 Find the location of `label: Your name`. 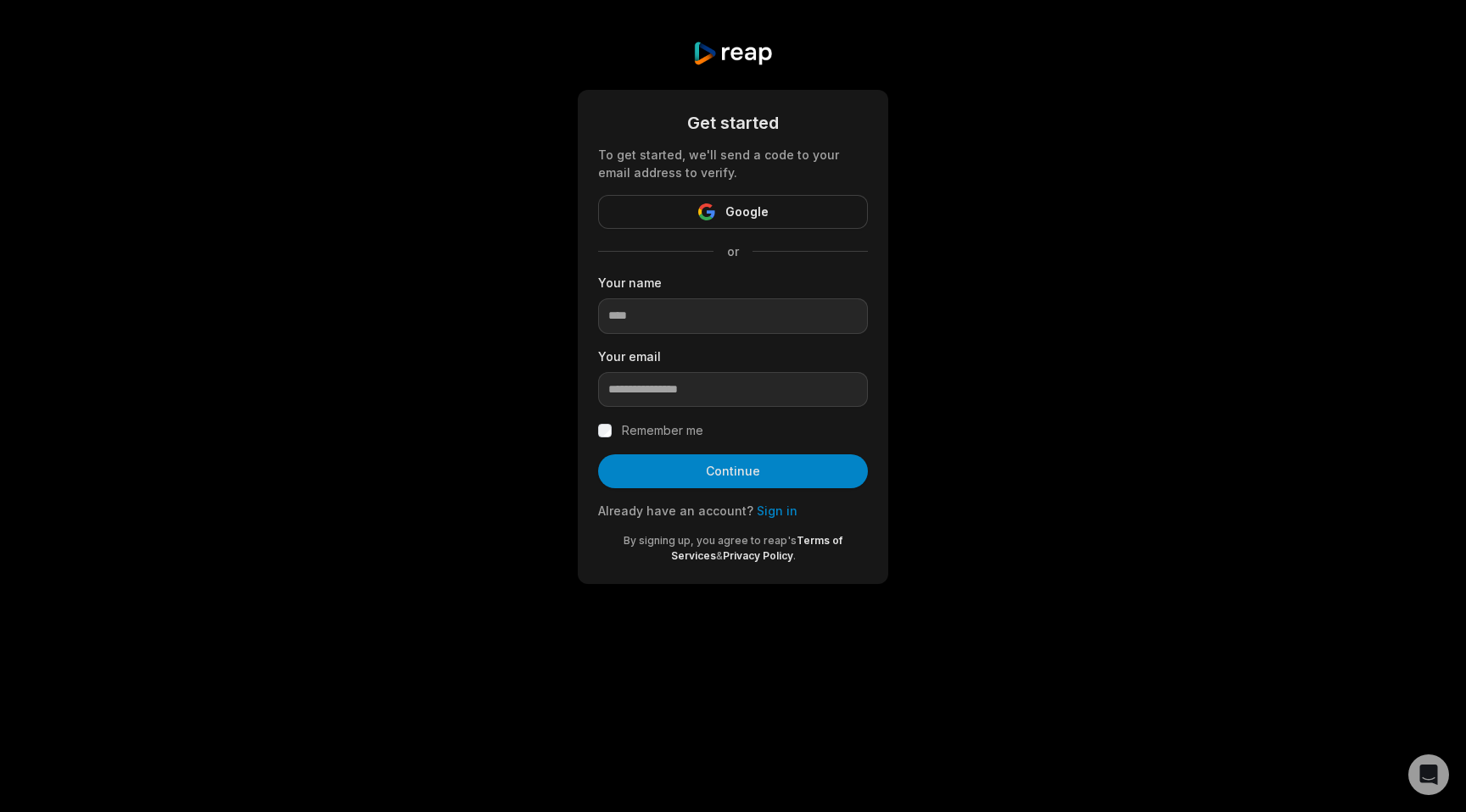

label: Your name is located at coordinates (733, 282).